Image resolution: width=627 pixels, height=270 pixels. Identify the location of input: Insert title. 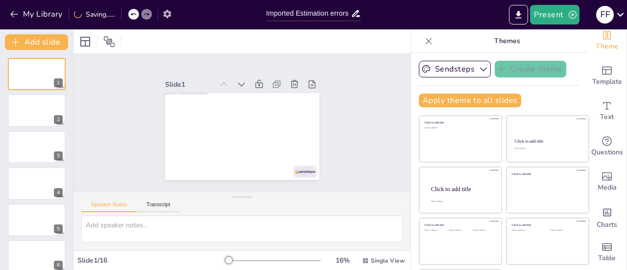
(308, 13).